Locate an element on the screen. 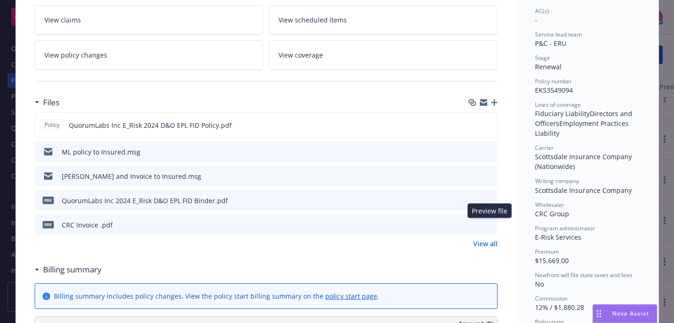  div: Drag to move is located at coordinates (598, 313).